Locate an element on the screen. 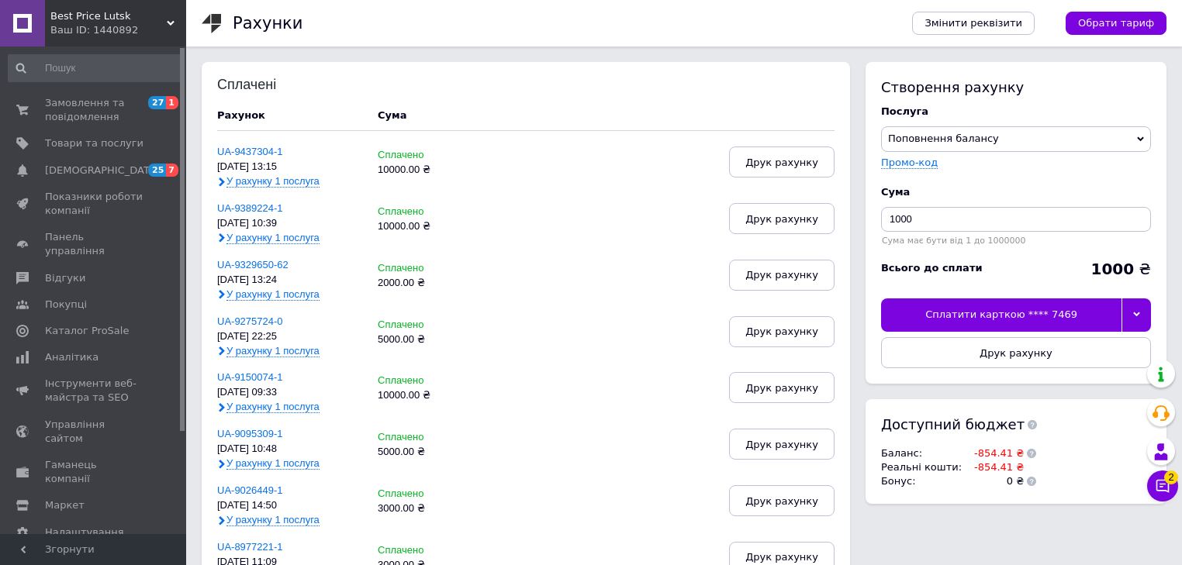 This screenshot has width=1182, height=565. span: Обрати тариф is located at coordinates (1116, 23).